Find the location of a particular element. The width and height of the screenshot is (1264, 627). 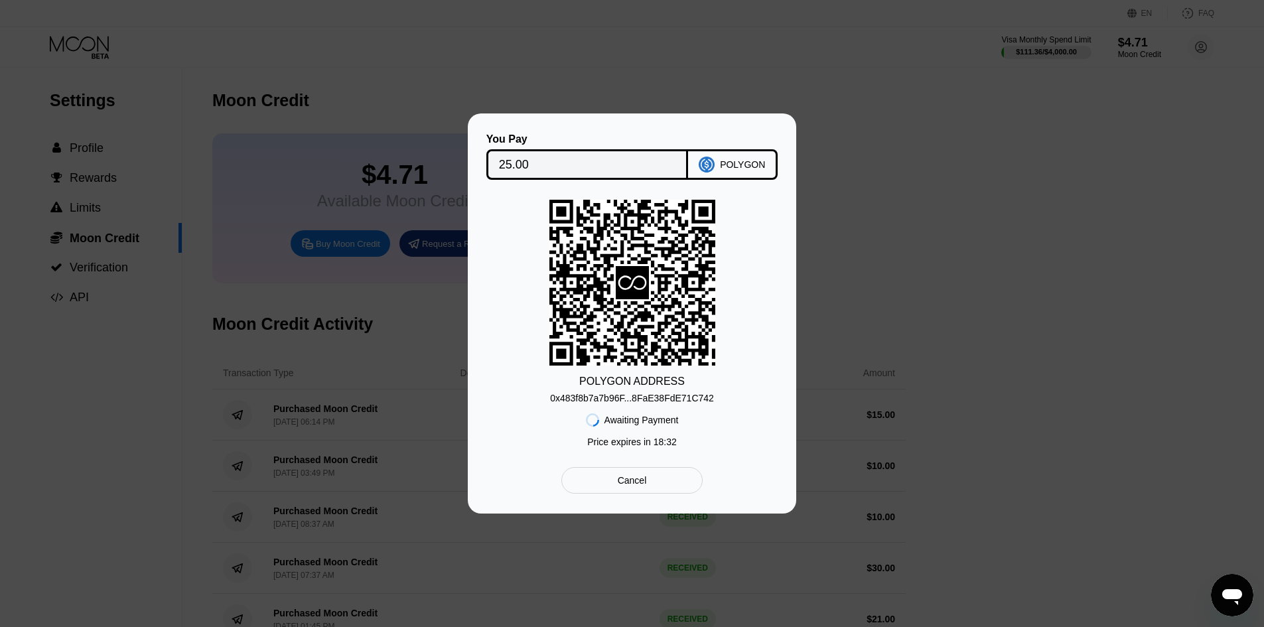

div: POLYGON is located at coordinates (743, 165).